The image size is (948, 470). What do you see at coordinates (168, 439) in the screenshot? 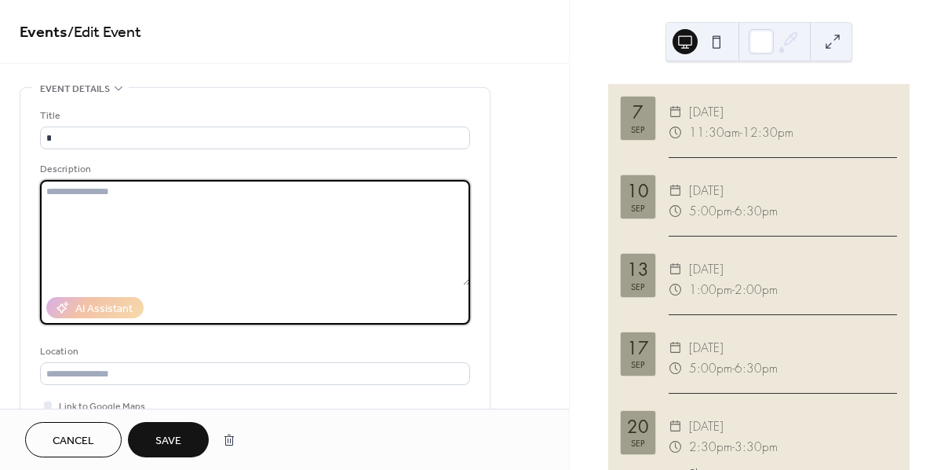
I see `button: Save` at bounding box center [168, 439].